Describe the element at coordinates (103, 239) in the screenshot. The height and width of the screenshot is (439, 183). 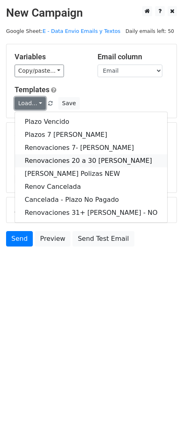
I see `a: Send Test Email` at that location.